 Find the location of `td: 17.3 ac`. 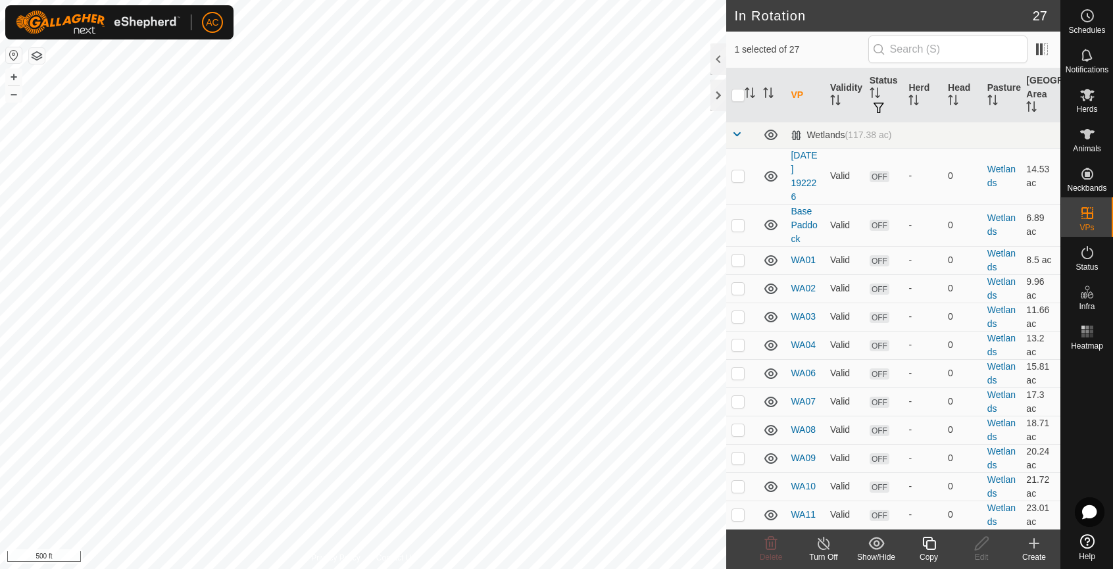

td: 17.3 ac is located at coordinates (1041, 401).